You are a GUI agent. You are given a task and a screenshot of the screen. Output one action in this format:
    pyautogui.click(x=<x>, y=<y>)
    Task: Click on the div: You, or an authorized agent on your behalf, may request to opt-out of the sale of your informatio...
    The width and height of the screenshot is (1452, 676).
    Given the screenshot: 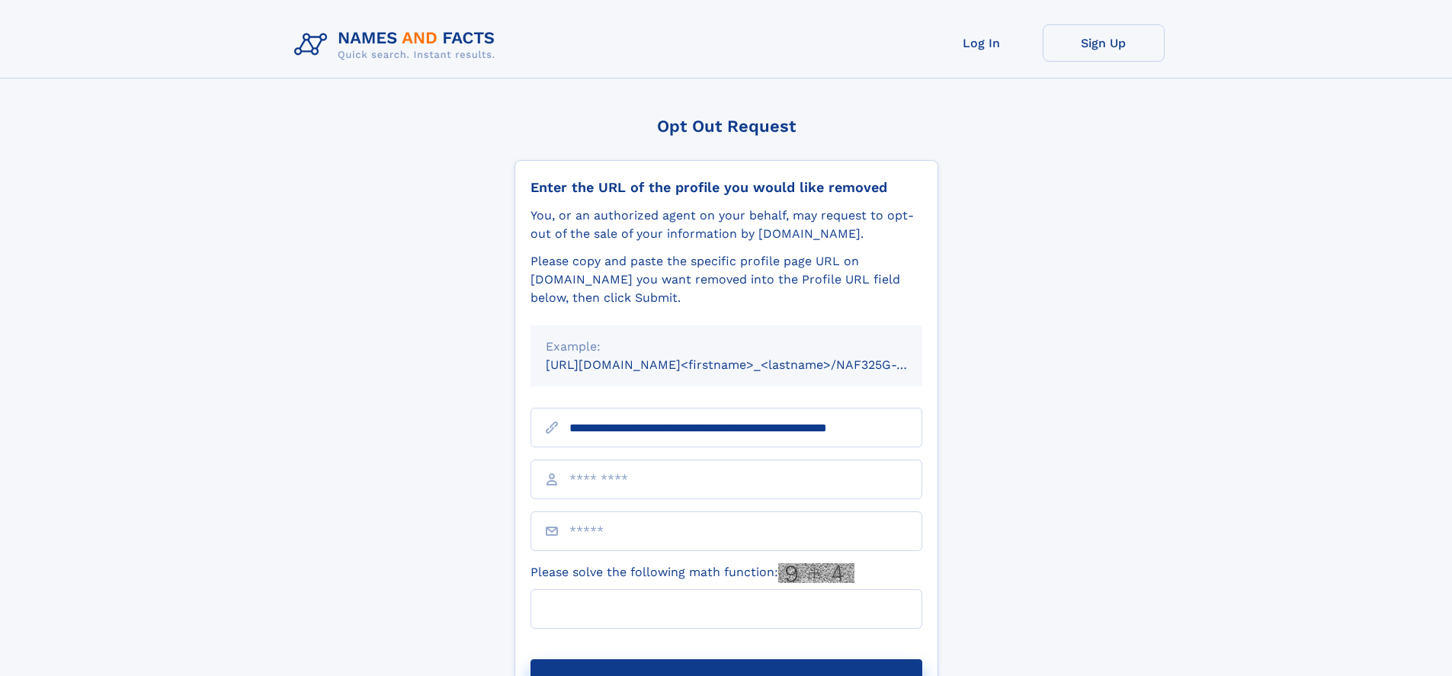 What is the action you would take?
    pyautogui.click(x=726, y=225)
    